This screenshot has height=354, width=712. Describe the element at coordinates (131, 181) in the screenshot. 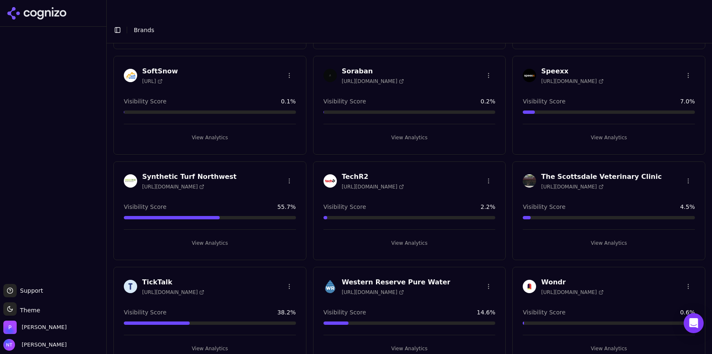

I see `img: Synthetic Turf Northwest` at that location.